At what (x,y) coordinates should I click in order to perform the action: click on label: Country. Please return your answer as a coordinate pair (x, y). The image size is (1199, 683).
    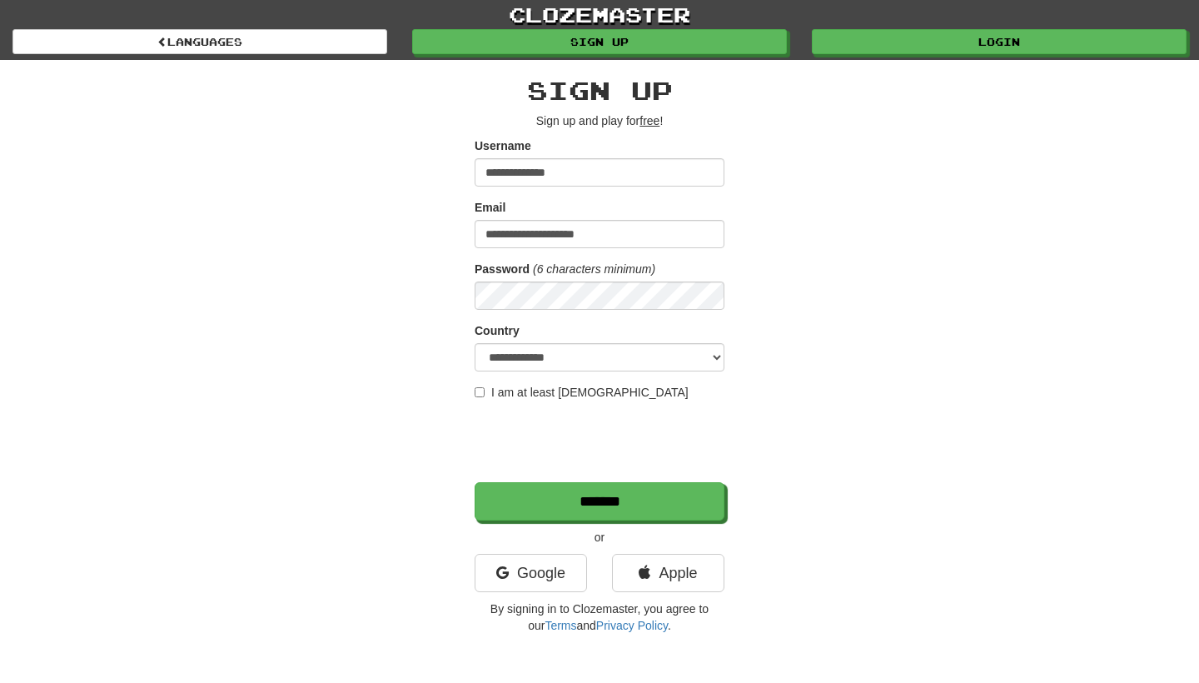
    Looking at the image, I should click on (497, 330).